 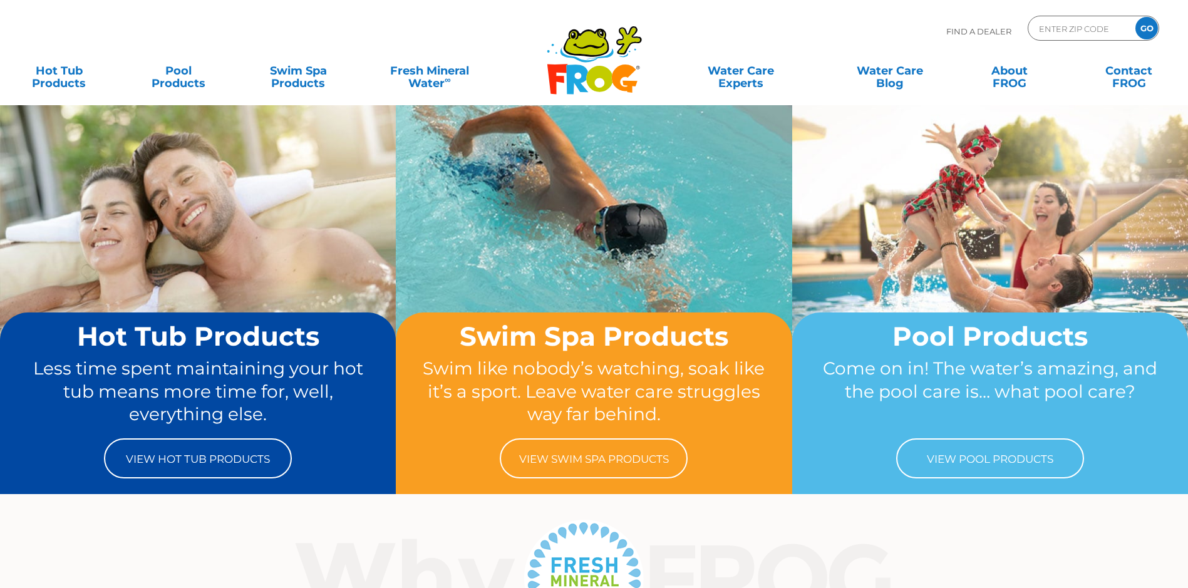 I want to click on a: Swim SpaProducts, so click(x=298, y=71).